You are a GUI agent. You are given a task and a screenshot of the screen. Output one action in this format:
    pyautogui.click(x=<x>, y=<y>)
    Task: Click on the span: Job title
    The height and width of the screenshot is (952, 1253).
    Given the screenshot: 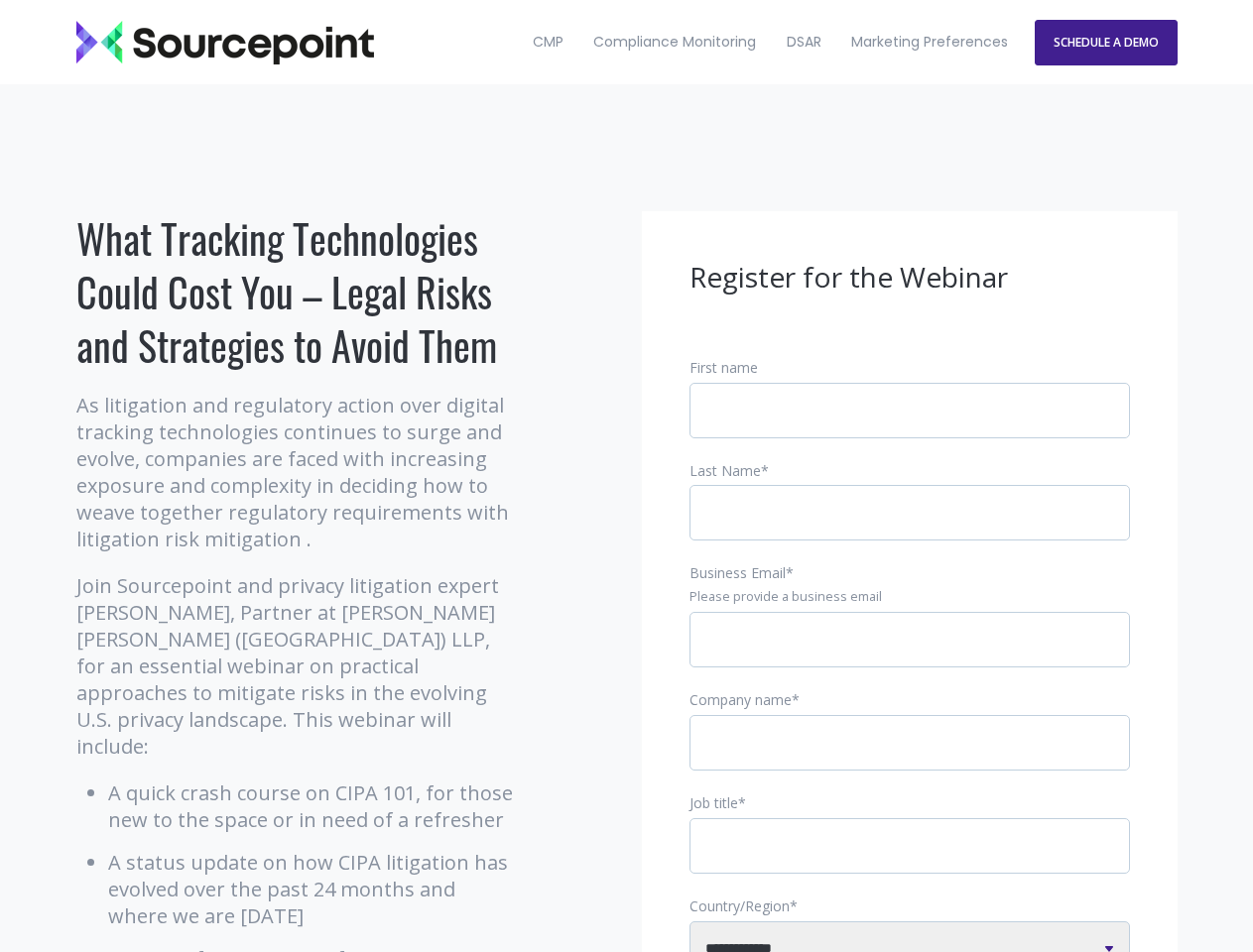 What is the action you would take?
    pyautogui.click(x=714, y=802)
    